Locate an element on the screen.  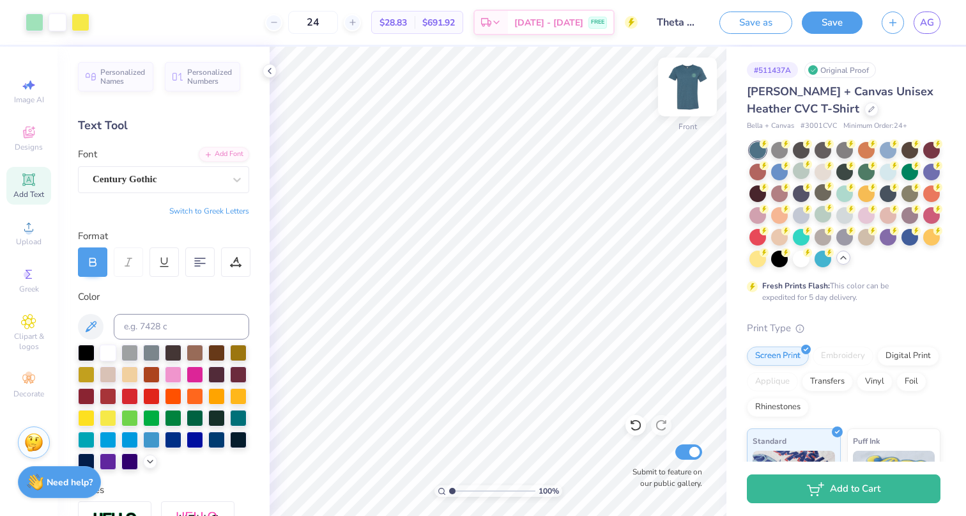
button: Add to Cart is located at coordinates (844, 488).